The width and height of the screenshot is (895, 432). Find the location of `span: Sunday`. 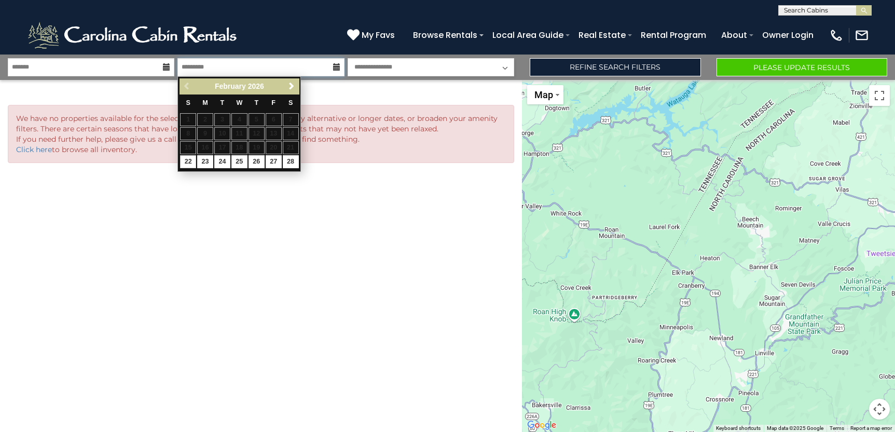

span: Sunday is located at coordinates (188, 103).